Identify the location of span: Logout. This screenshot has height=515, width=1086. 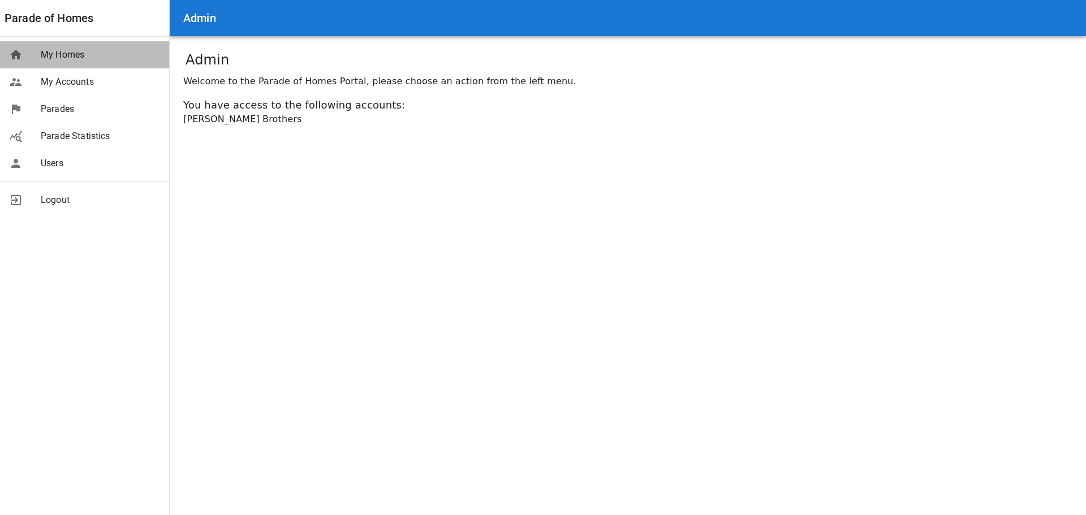
(100, 200).